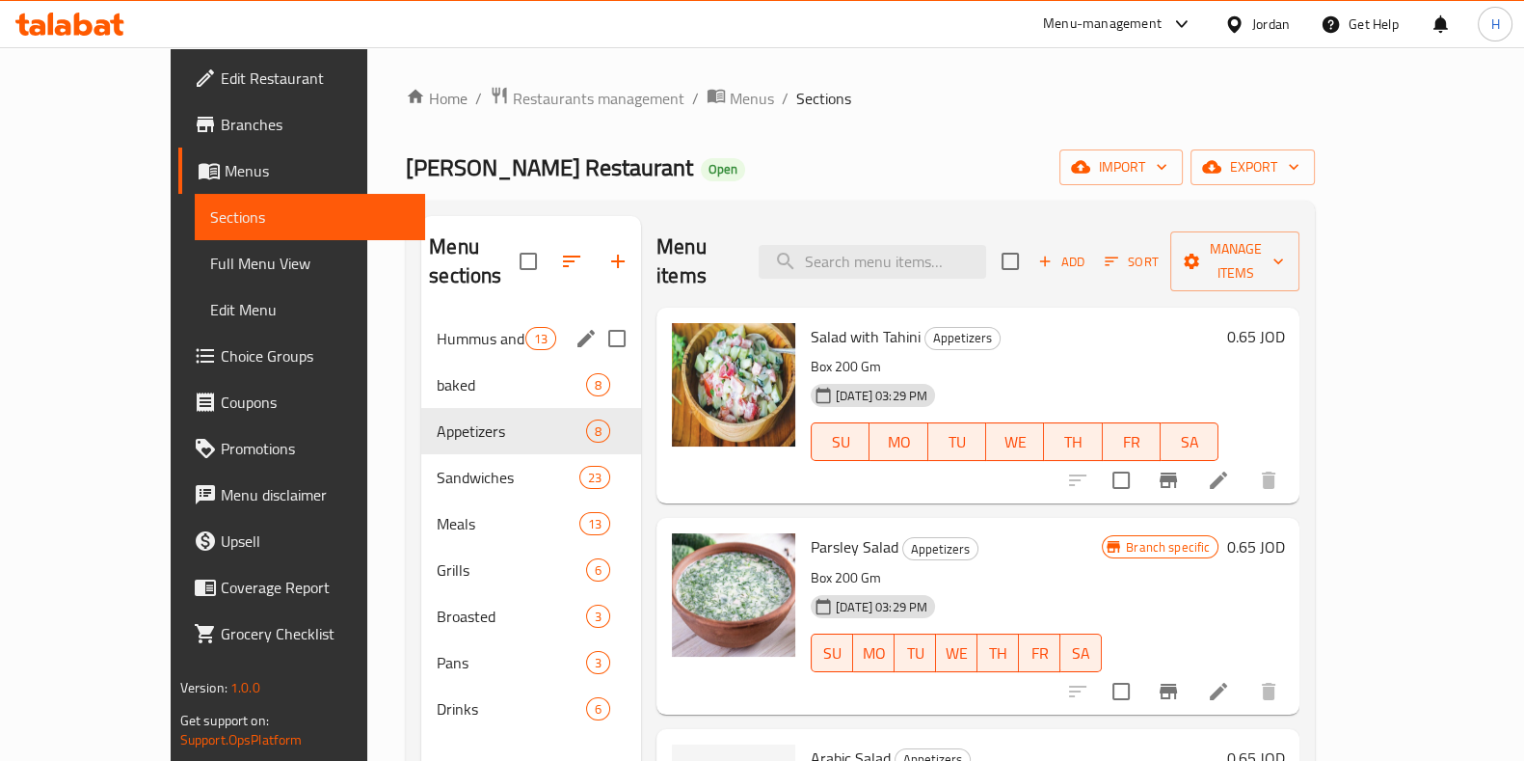 The height and width of the screenshot is (761, 1524). What do you see at coordinates (302, 78) in the screenshot?
I see `a: Edit Restaurant` at bounding box center [302, 78].